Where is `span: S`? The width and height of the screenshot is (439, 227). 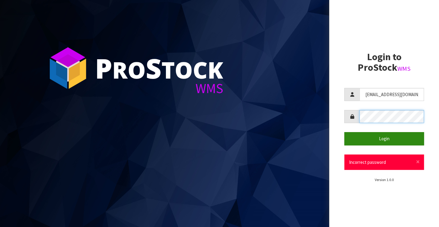
span: S is located at coordinates (154, 68).